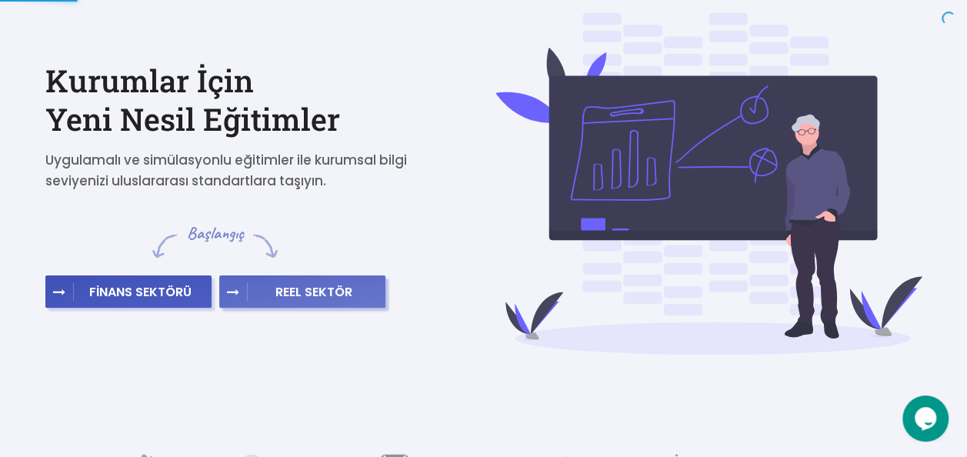 This screenshot has width=967, height=457. What do you see at coordinates (302, 292) in the screenshot?
I see `a: REEL SEKTÖR` at bounding box center [302, 292].